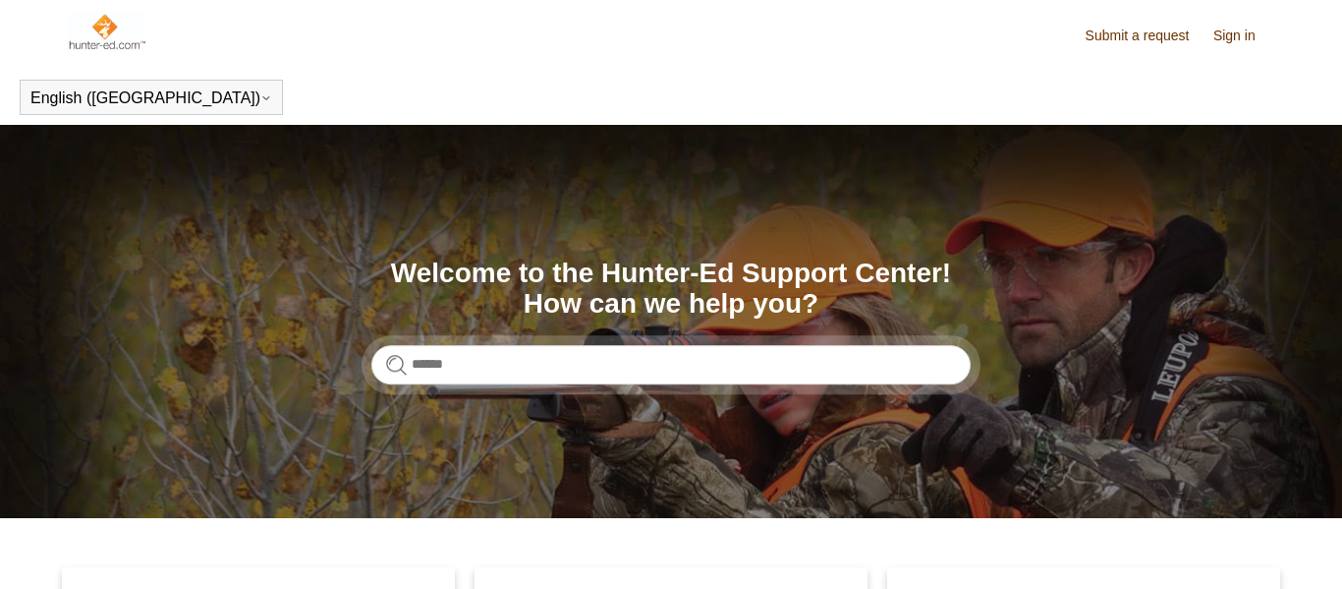 The image size is (1342, 589). What do you see at coordinates (1244, 35) in the screenshot?
I see `a: Sign in` at bounding box center [1244, 35].